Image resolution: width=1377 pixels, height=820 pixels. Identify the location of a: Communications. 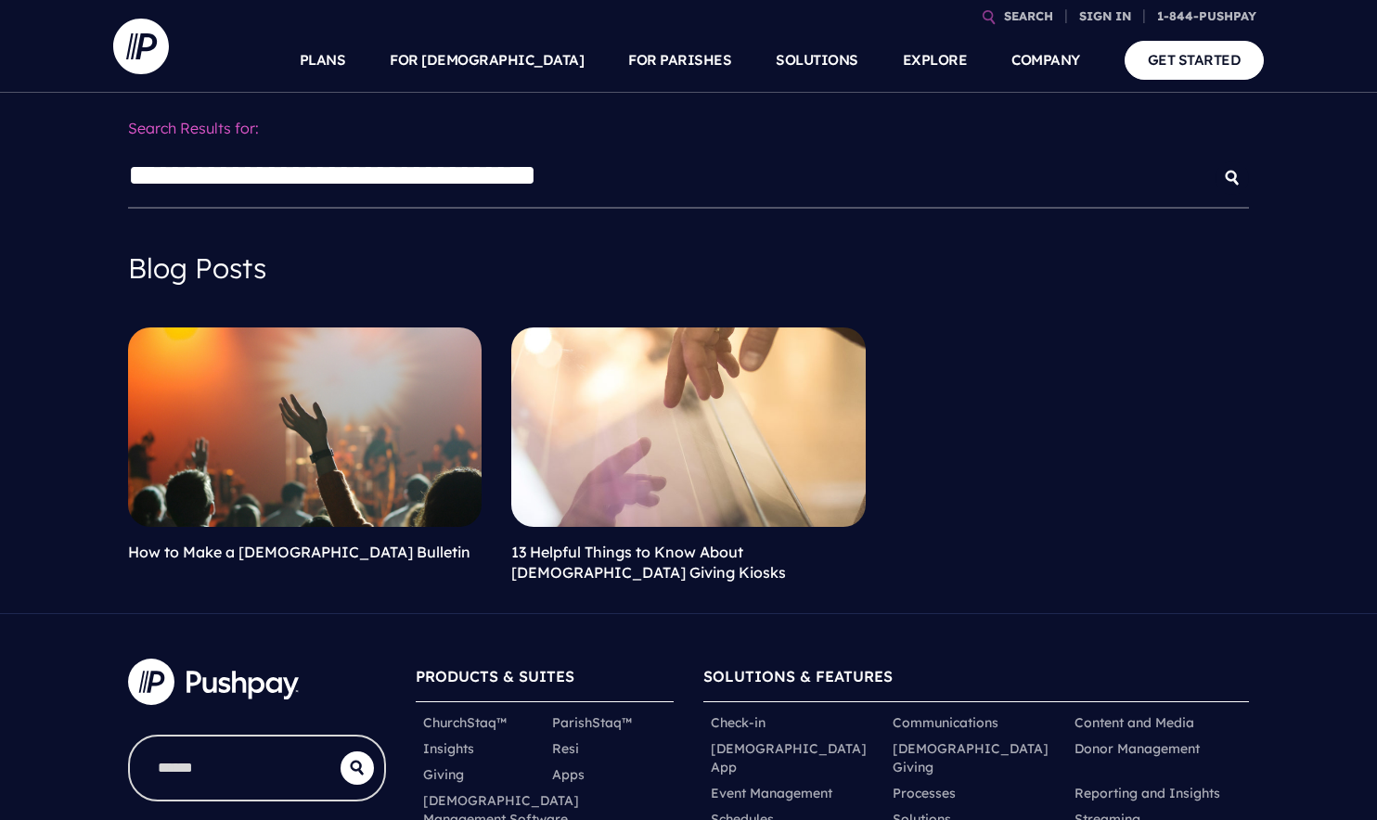
(945, 723).